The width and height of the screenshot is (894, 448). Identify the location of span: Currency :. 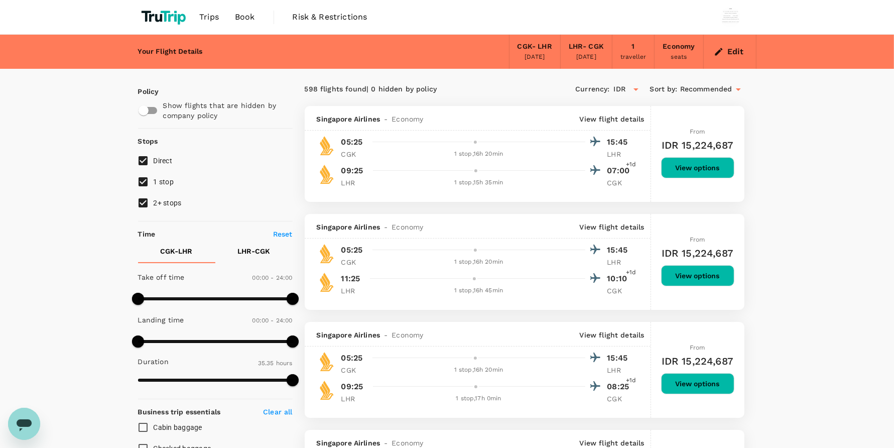
(592, 89).